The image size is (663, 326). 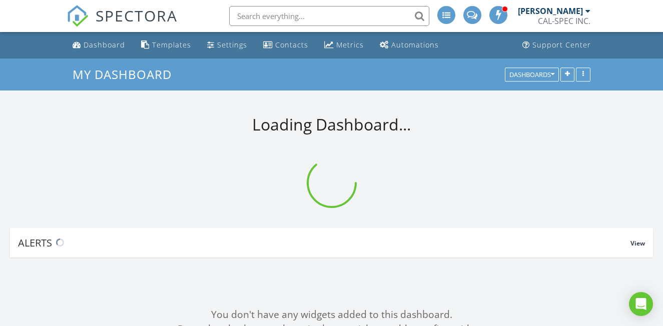 I want to click on div: CAL-SPEC INC., so click(x=564, y=21).